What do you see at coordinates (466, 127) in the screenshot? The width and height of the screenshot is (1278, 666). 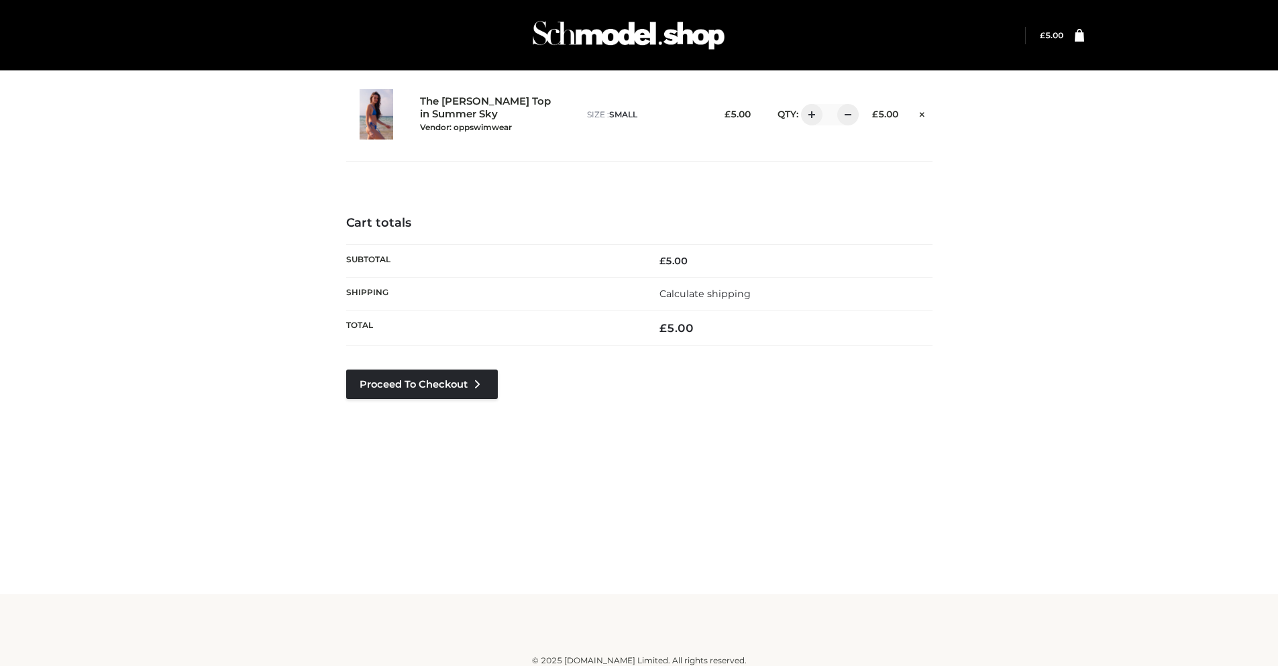 I see `small: Vendor: oppswimwear` at bounding box center [466, 127].